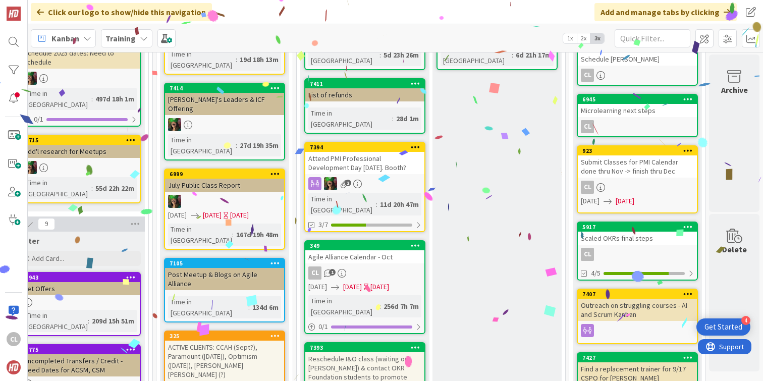 The height and width of the screenshot is (381, 763). I want to click on a: 7407Outreach on struggling courses - AI and Scrum Kanban, so click(637, 316).